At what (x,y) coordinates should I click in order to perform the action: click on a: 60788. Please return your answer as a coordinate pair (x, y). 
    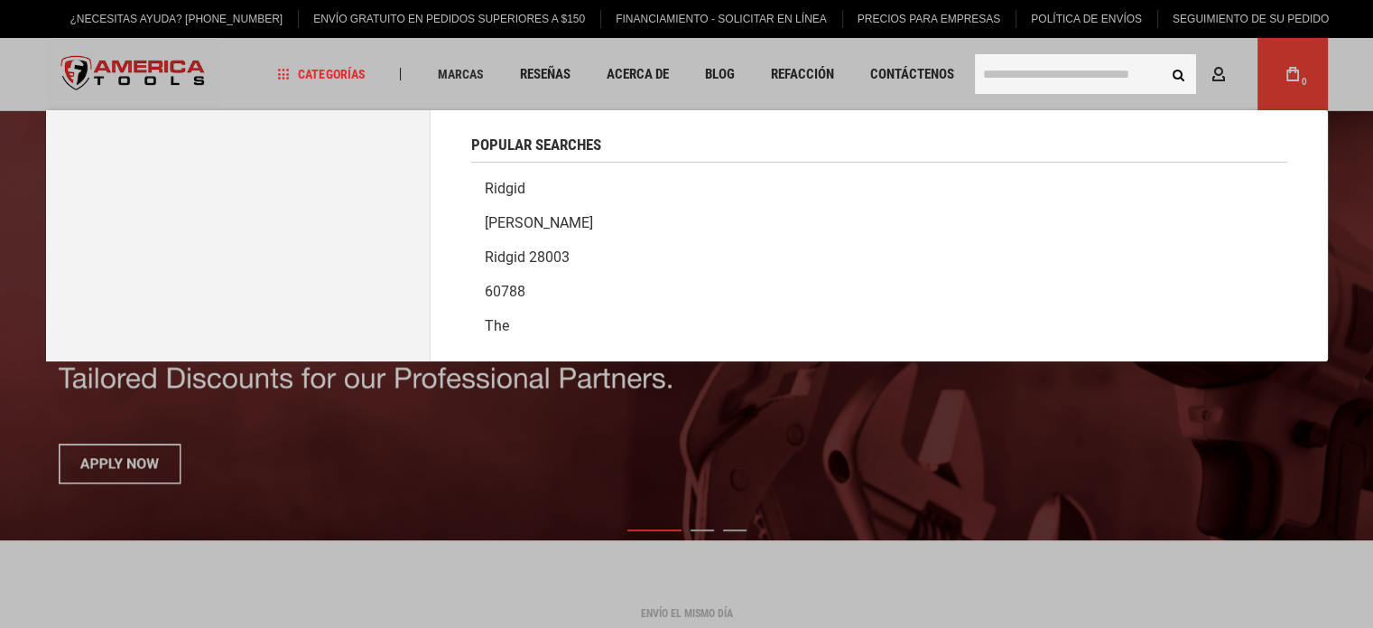
    Looking at the image, I should click on (879, 292).